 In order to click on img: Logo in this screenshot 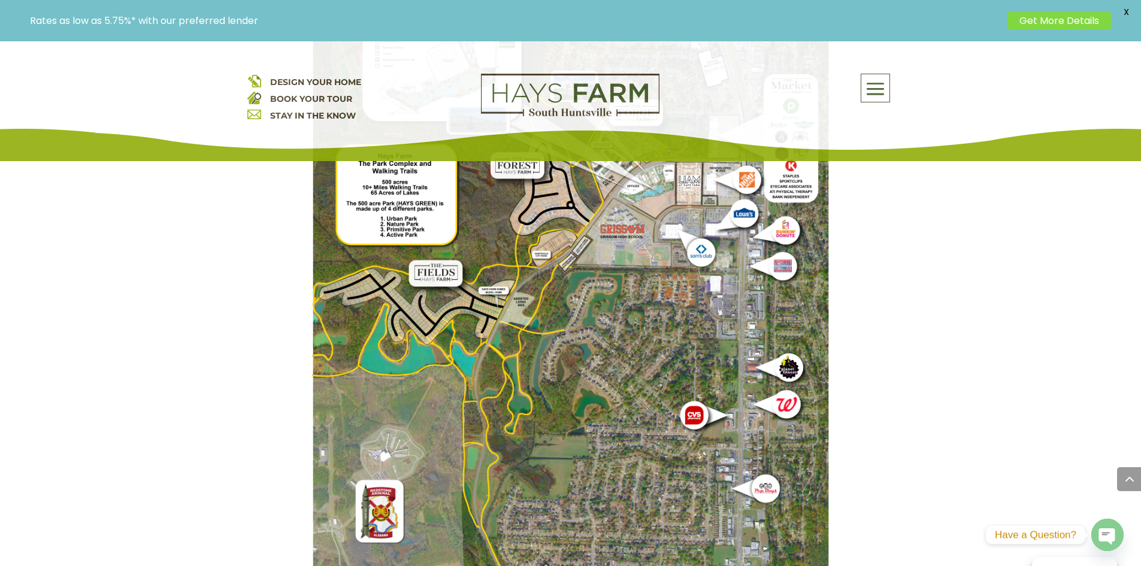, I will do `click(570, 95)`.